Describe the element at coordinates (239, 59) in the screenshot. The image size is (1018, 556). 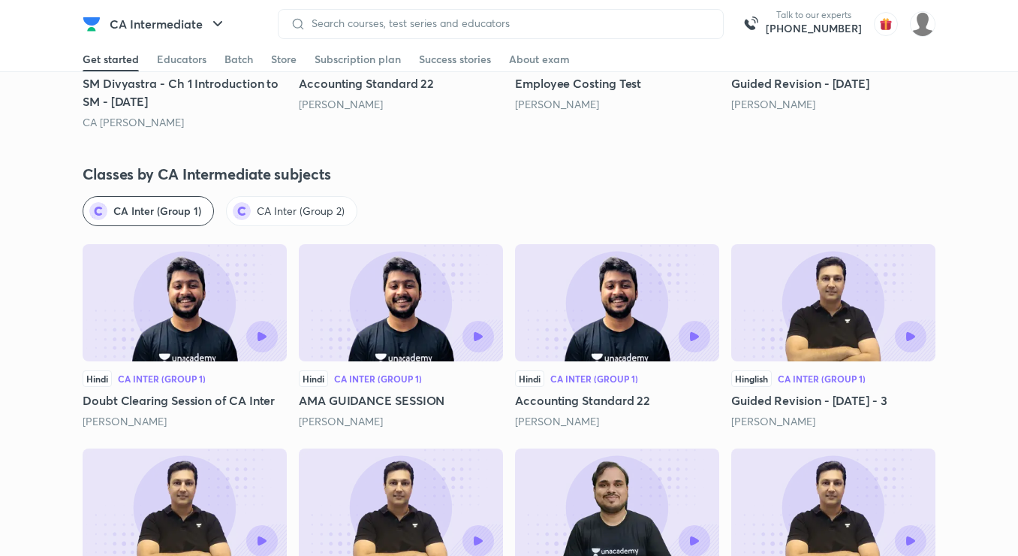
I see `div: Batch` at that location.